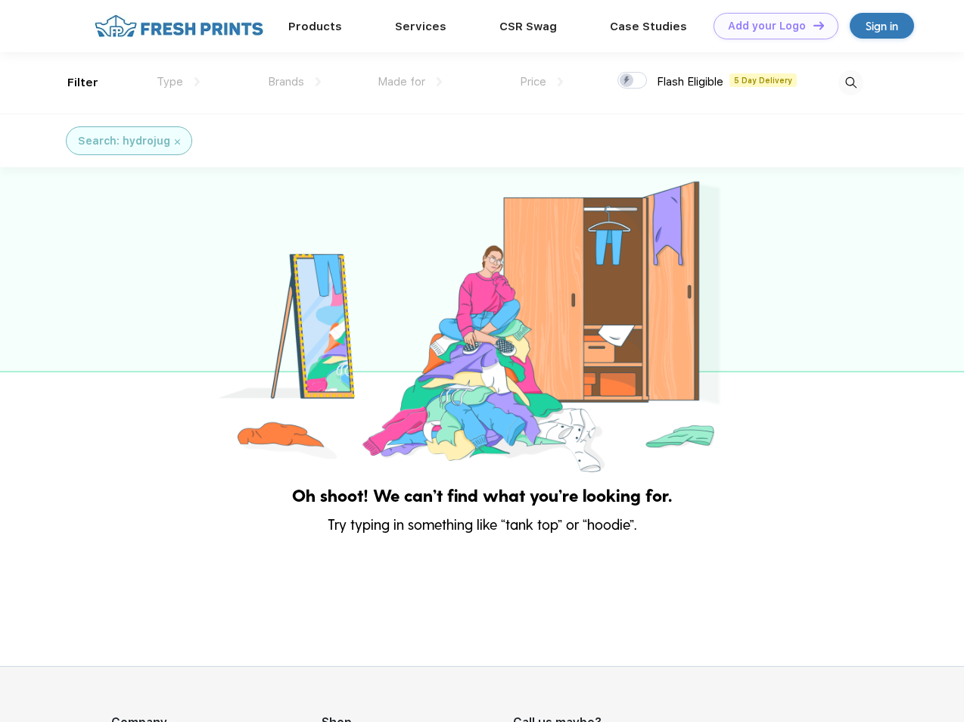 Image resolution: width=964 pixels, height=722 pixels. I want to click on span: Flash Eligible, so click(690, 82).